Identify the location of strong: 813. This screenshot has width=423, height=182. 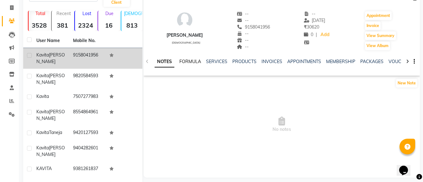
(132, 25).